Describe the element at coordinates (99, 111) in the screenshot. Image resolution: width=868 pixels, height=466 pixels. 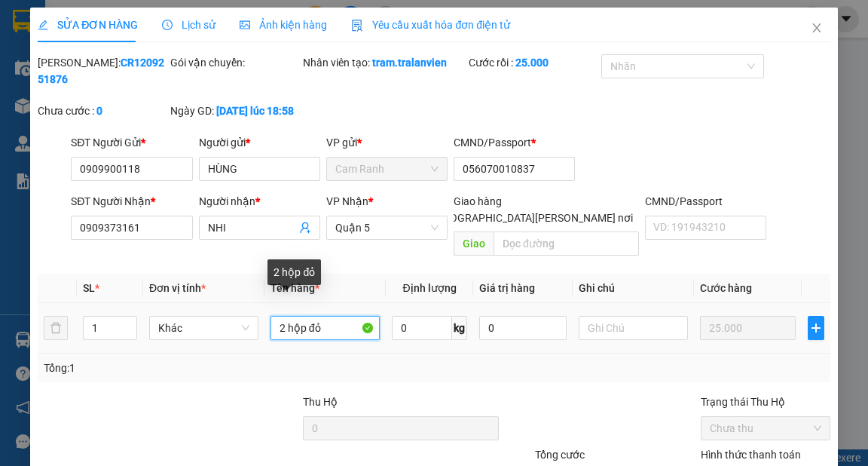
I see `b: 0` at that location.